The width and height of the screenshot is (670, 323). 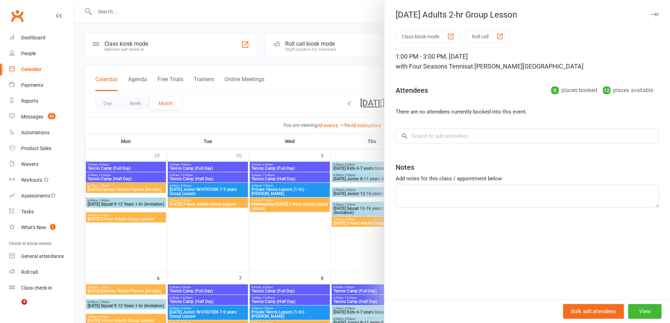 What do you see at coordinates (37, 288) in the screenshot?
I see `div: Class check-in` at bounding box center [37, 288].